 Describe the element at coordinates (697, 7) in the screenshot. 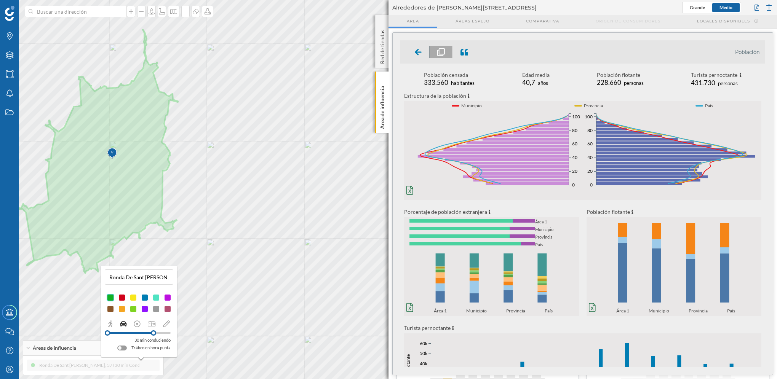

I see `span: Grande` at that location.